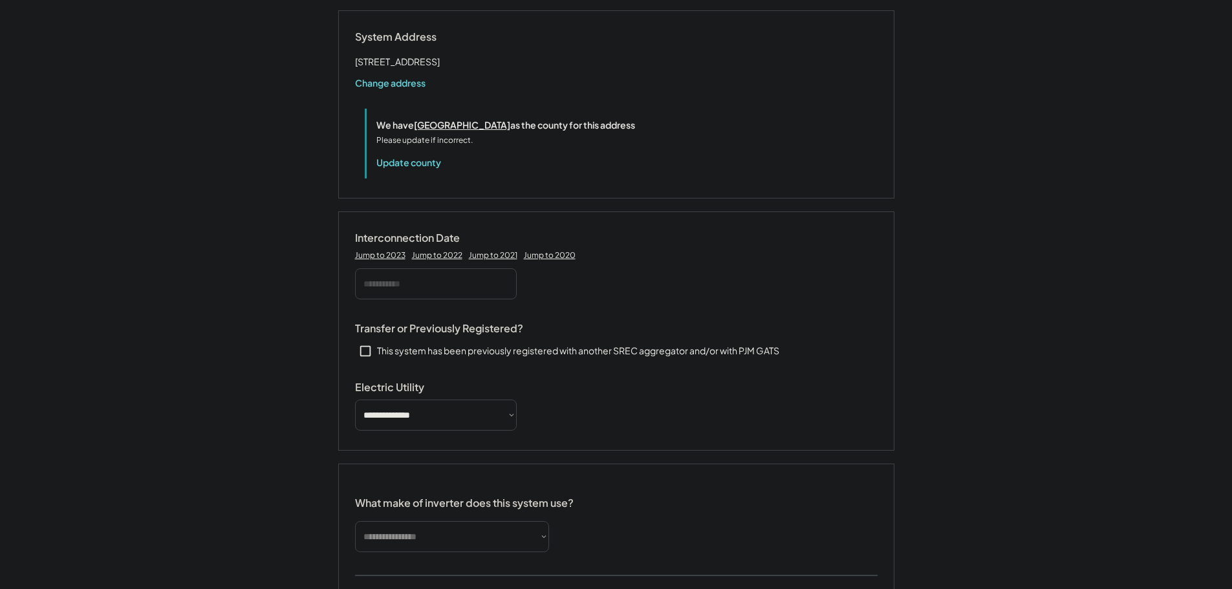 The width and height of the screenshot is (1232, 589). What do you see at coordinates (439, 328) in the screenshot?
I see `div: Transfer or Previously Registered?` at bounding box center [439, 328].